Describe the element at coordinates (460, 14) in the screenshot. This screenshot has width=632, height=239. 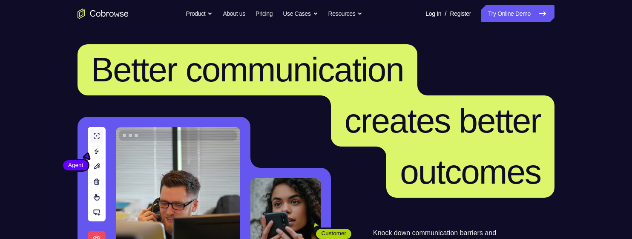
I see `a: Register` at that location.